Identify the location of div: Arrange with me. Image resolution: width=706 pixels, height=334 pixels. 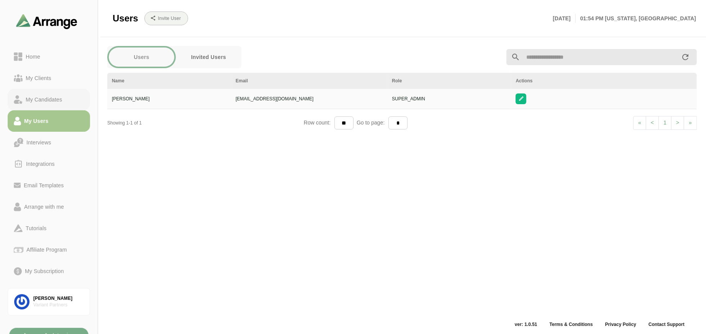
(44, 207).